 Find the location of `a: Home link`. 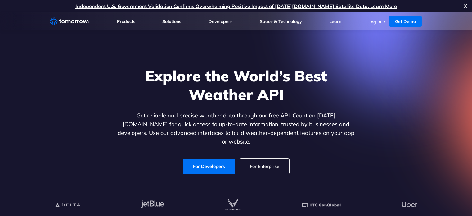

a: Home link is located at coordinates (70, 21).